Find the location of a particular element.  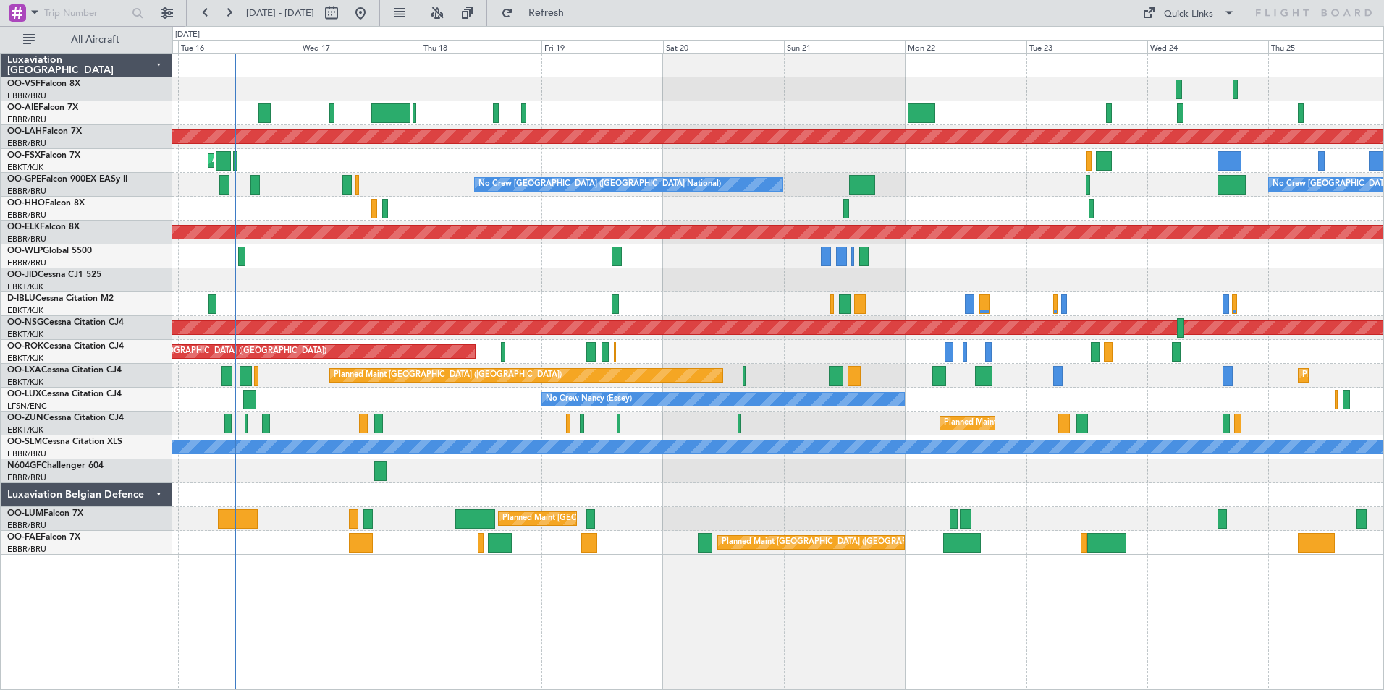

a: OO-LAHFalcon 7X is located at coordinates (44, 132).